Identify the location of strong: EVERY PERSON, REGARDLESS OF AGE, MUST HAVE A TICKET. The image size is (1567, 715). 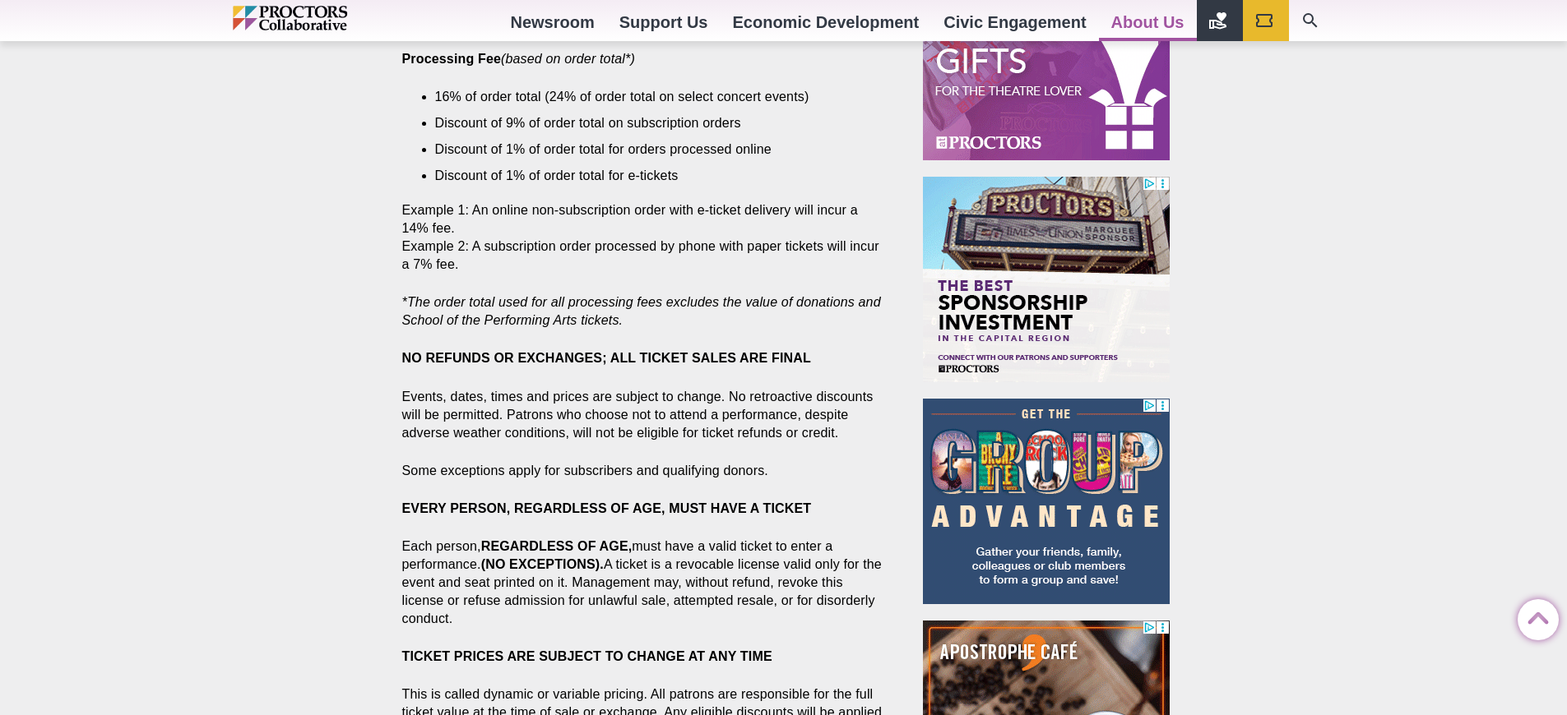
(607, 508).